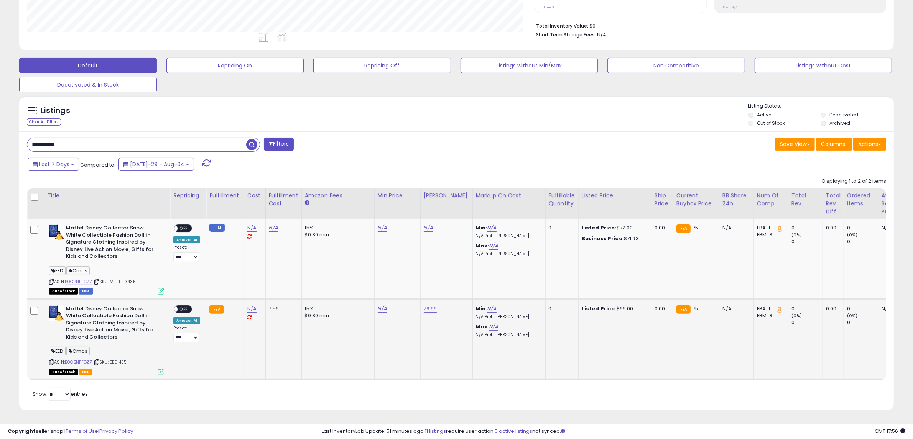 This screenshot has height=439, width=913. What do you see at coordinates (562, 200) in the screenshot?
I see `div: Fulfillable Quantity` at bounding box center [562, 200].